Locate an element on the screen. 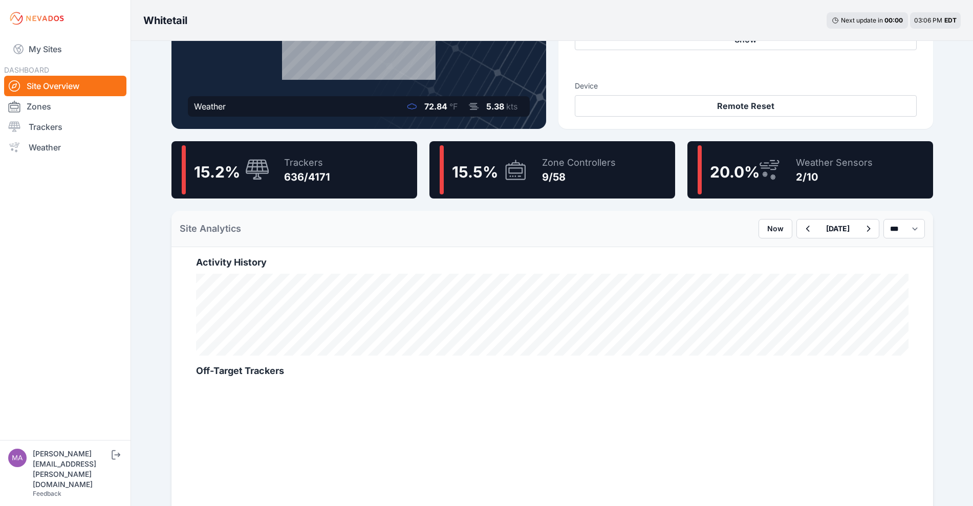 The width and height of the screenshot is (973, 506). div: Weather is located at coordinates (210, 106).